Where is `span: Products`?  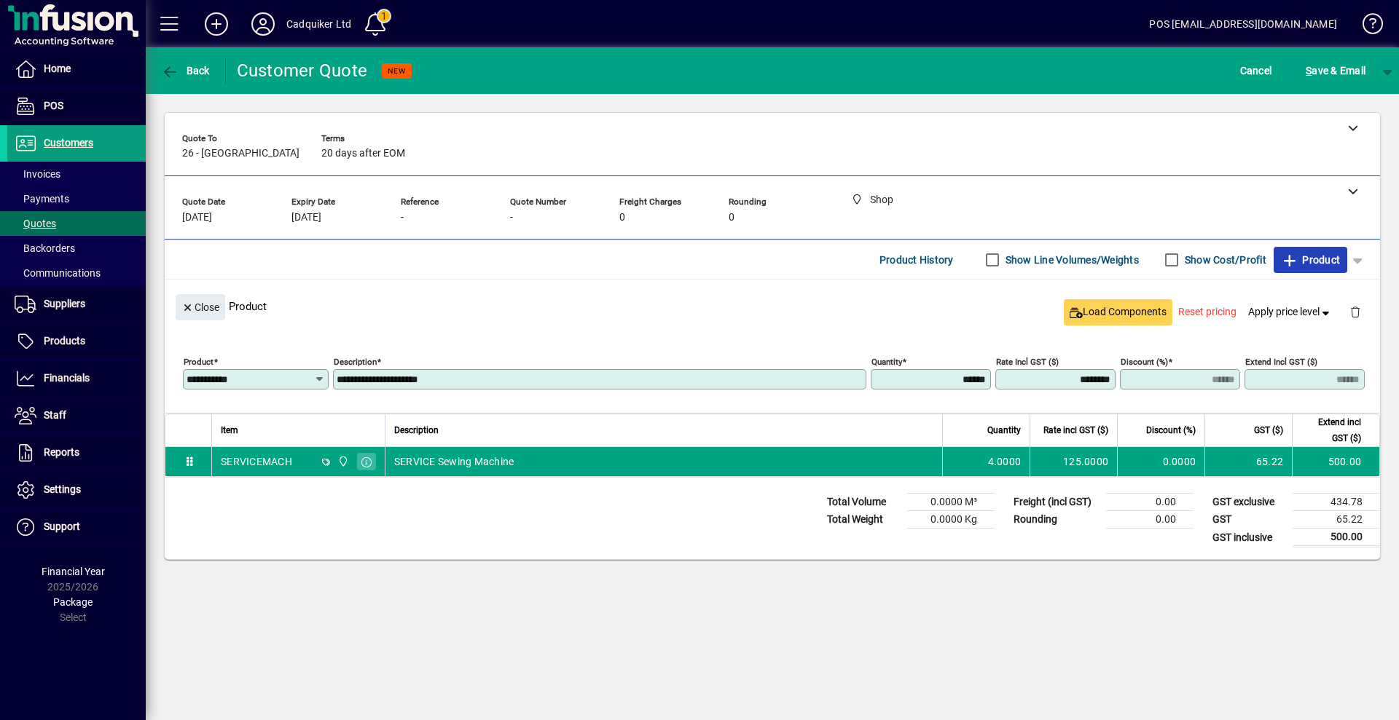
span: Products is located at coordinates (64, 341).